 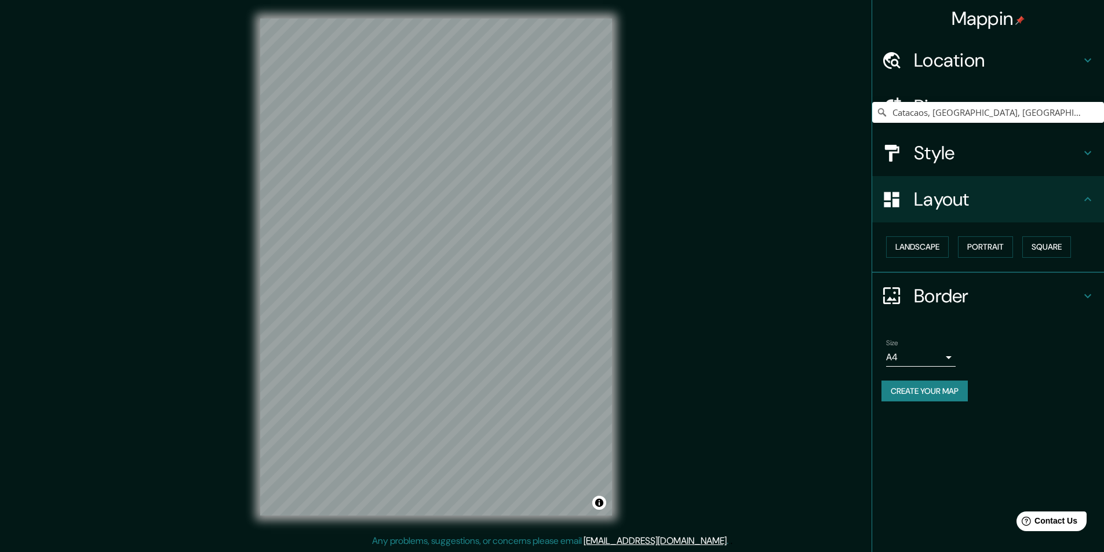 What do you see at coordinates (988, 112) in the screenshot?
I see `input: Pick your city or area` at bounding box center [988, 112].